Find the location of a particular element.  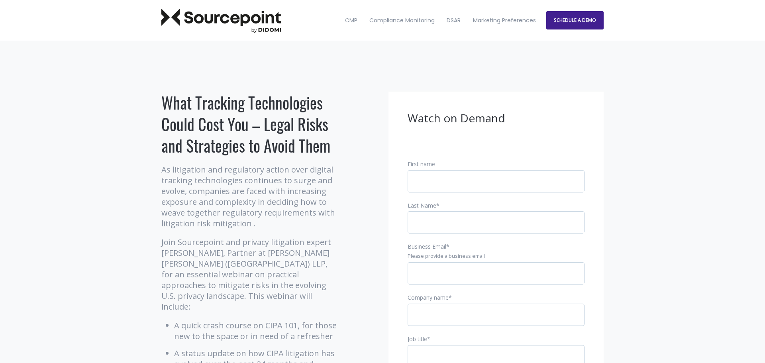

span: First name is located at coordinates (421, 164).